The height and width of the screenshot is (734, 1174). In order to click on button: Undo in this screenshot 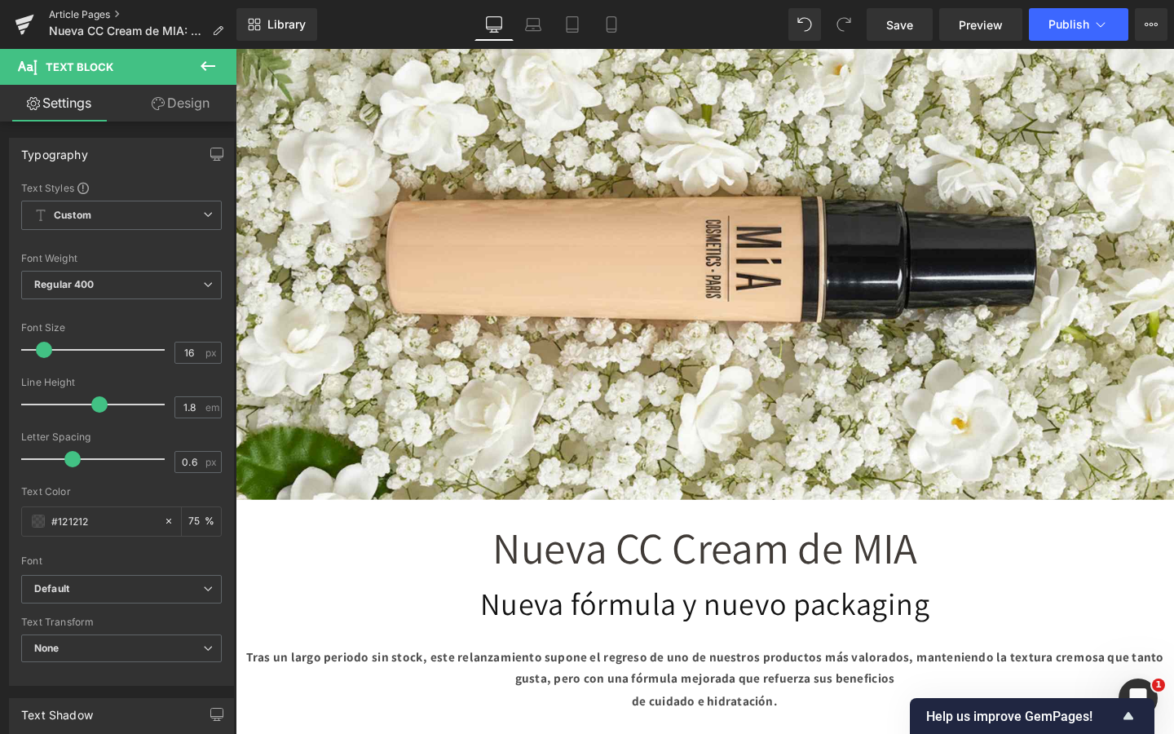, I will do `click(805, 24)`.